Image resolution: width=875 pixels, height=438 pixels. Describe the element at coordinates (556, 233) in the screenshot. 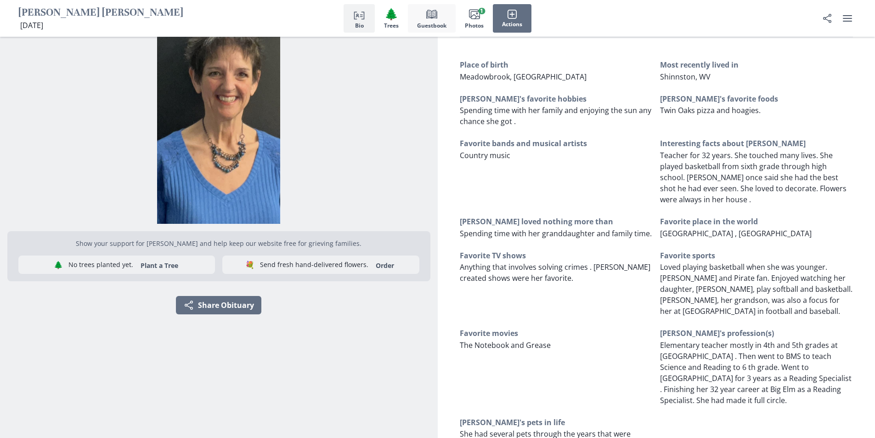

I see `span: Spending time with her granddaughter and family time.` at that location.